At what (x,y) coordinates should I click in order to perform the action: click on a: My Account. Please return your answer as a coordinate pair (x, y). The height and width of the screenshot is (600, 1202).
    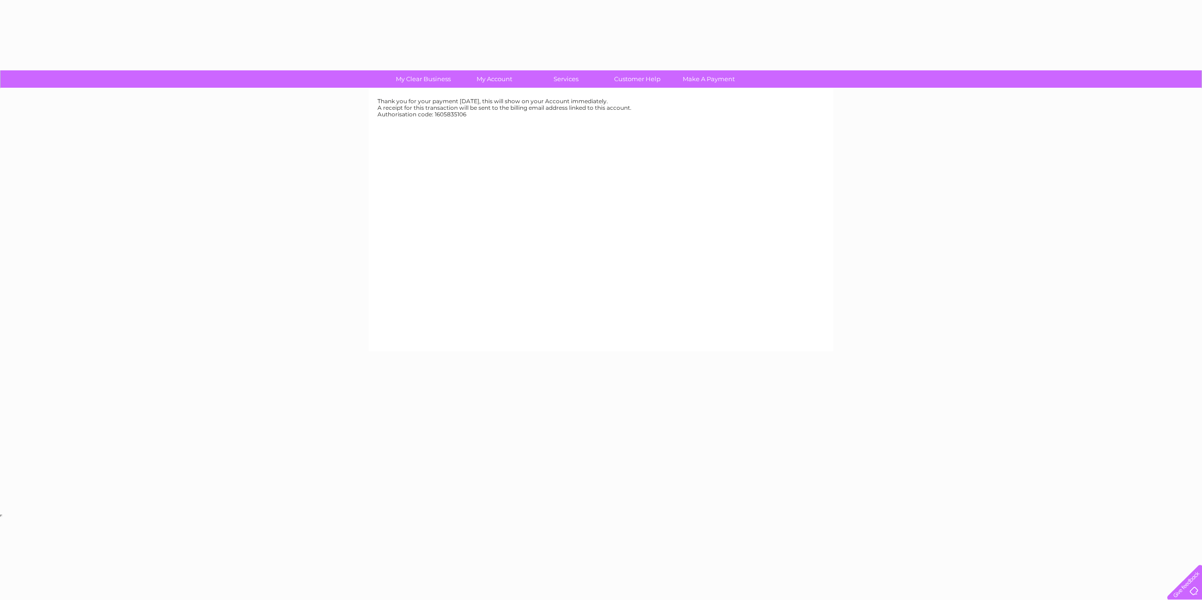
    Looking at the image, I should click on (494, 79).